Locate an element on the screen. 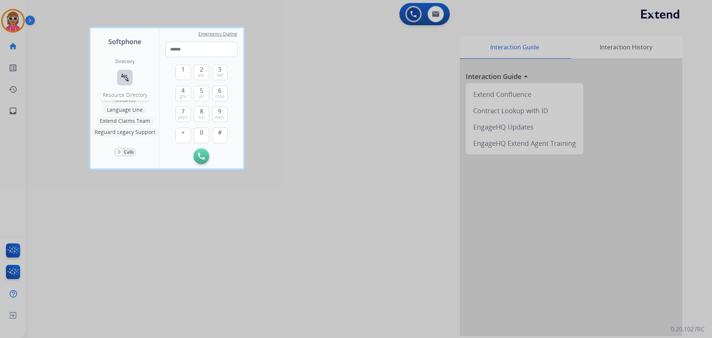 This screenshot has width=712, height=338. button: 3def is located at coordinates (220, 72).